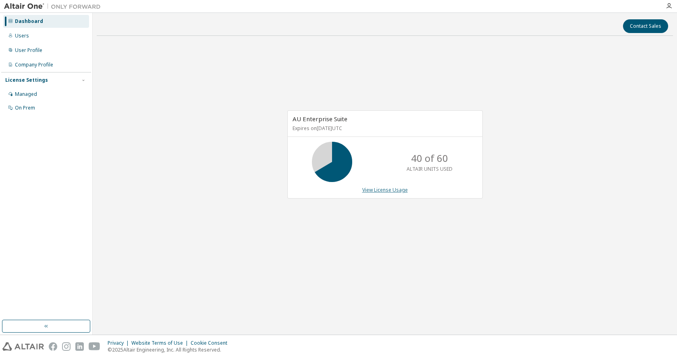 This screenshot has width=677, height=358. I want to click on img: altair_logo.svg, so click(23, 347).